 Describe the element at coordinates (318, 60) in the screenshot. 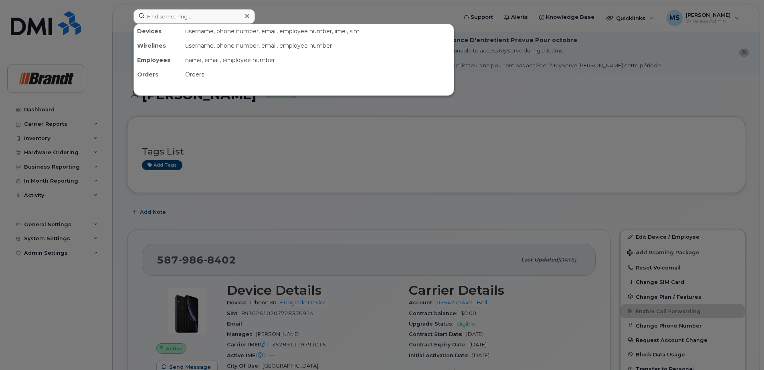

I see `div: name, email, employee number` at that location.